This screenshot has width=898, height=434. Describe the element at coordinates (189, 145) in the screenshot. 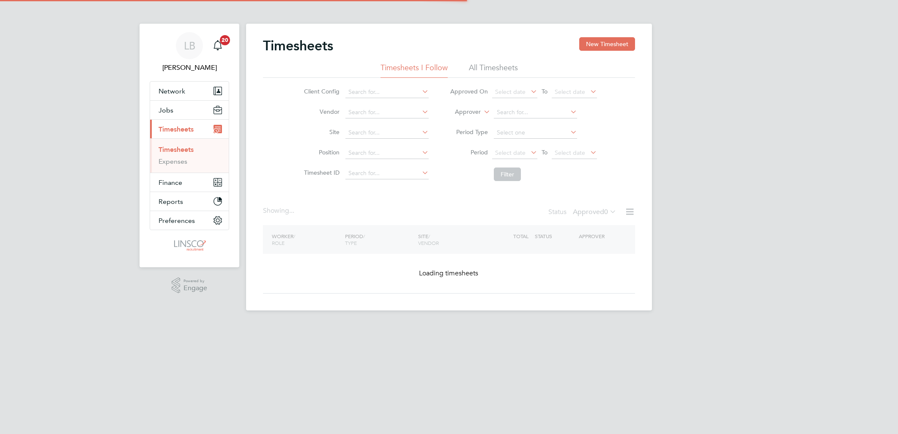

I see `nav: Main navigation` at that location.